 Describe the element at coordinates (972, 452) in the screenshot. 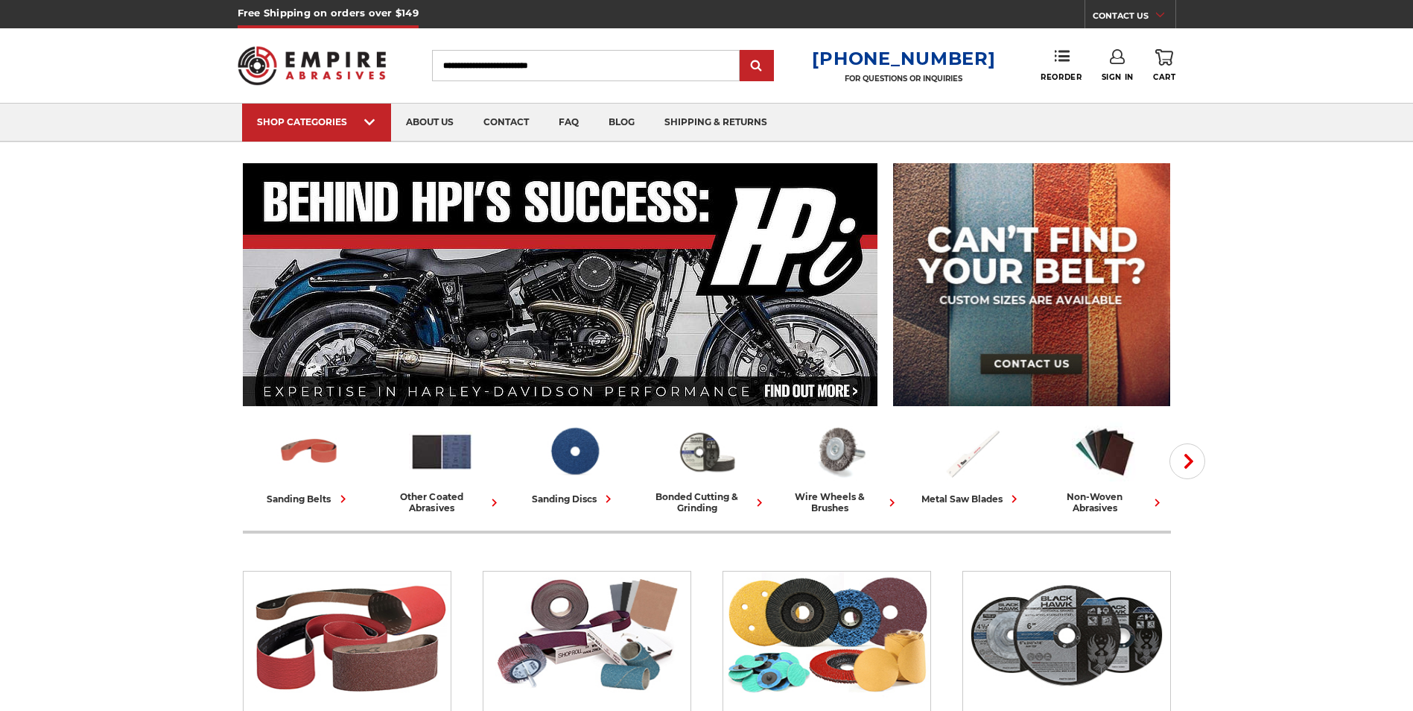

I see `img: Metal Saw Blades` at that location.